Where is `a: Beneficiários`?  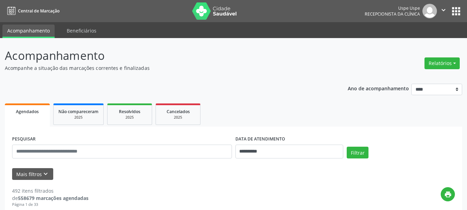 a: Beneficiários is located at coordinates (82, 30).